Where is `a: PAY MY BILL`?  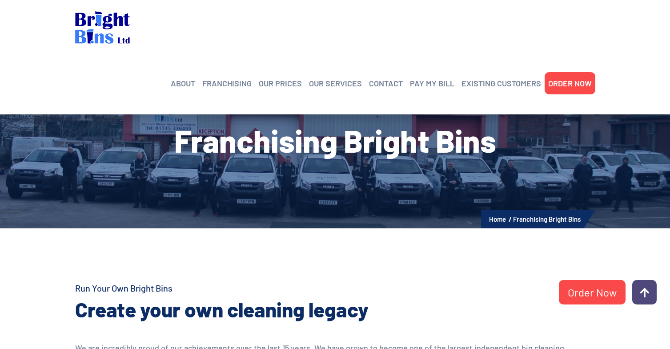
a: PAY MY BILL is located at coordinates (432, 83).